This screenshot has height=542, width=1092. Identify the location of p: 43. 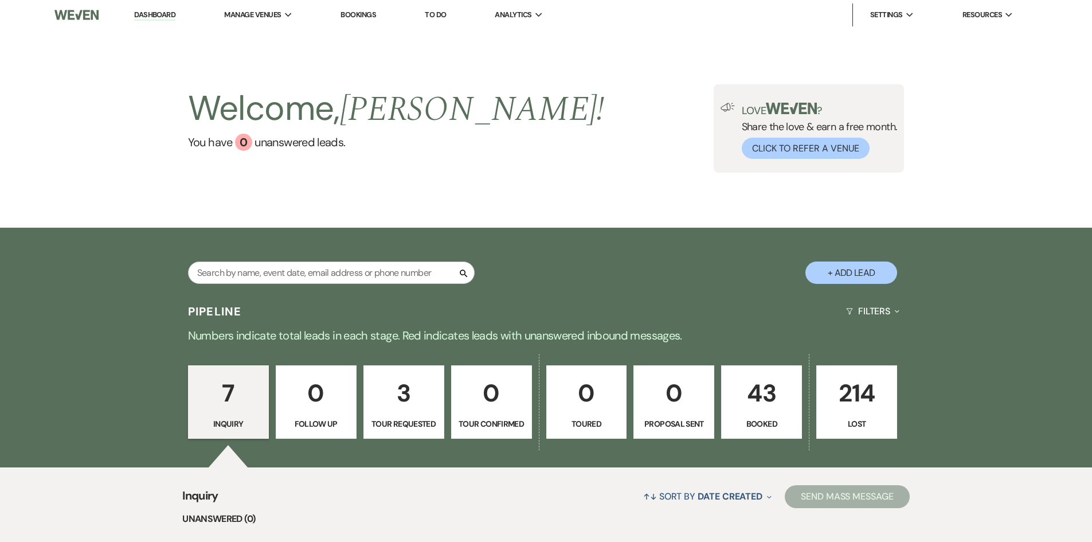
(762, 393).